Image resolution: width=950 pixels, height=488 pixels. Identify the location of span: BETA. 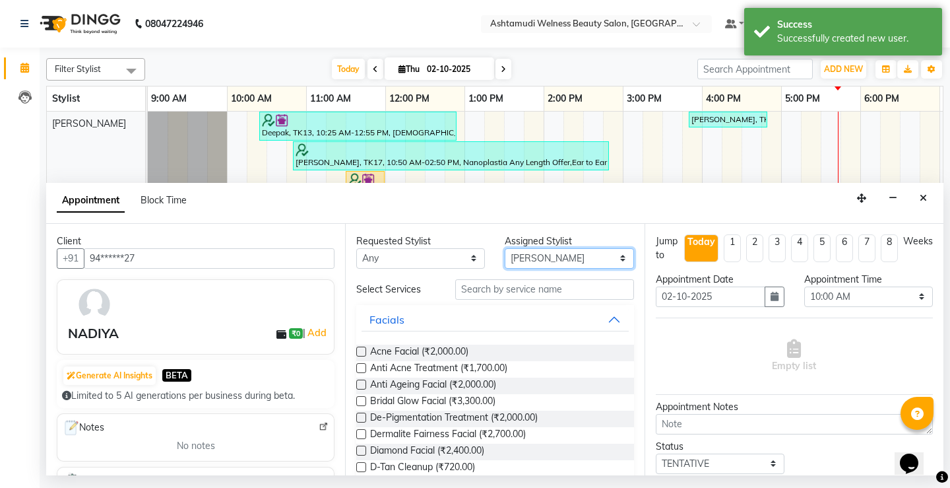
(177, 375).